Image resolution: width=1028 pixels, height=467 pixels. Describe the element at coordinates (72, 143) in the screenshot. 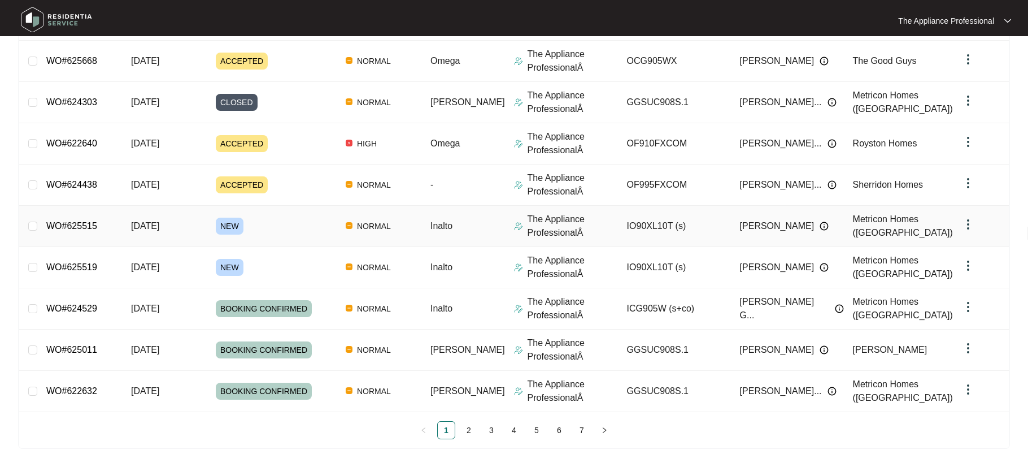

I see `a: WO#622640` at that location.